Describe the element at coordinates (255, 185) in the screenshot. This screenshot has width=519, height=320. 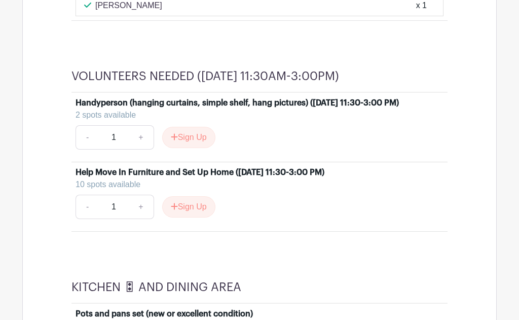
I see `div: 10 spots available` at that location.